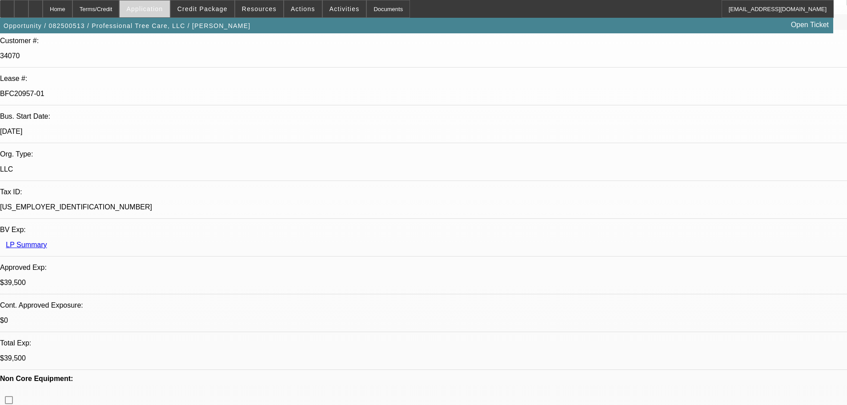 This screenshot has width=847, height=405. What do you see at coordinates (145, 9) in the screenshot?
I see `span: Application` at bounding box center [145, 9].